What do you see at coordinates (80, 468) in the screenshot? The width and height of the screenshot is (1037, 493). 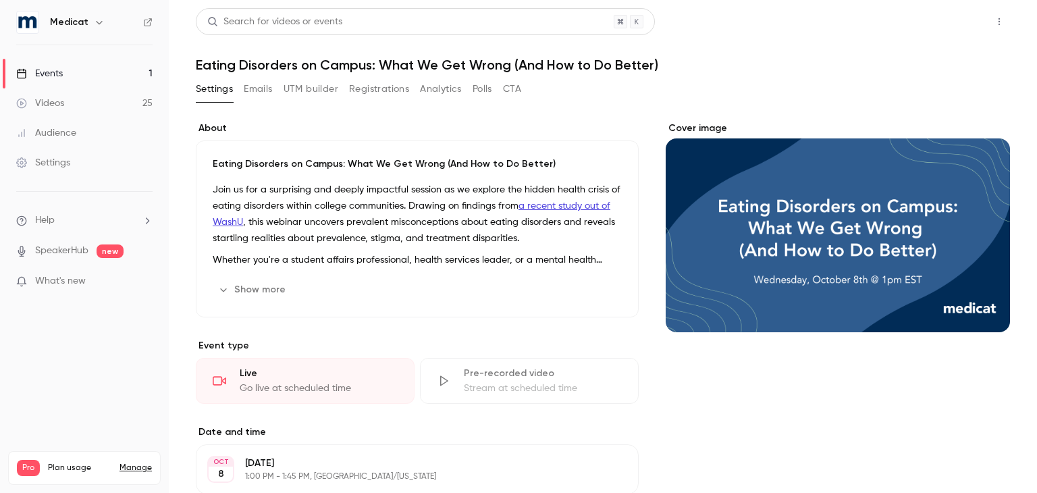 I see `span: Plan usage` at bounding box center [80, 468].